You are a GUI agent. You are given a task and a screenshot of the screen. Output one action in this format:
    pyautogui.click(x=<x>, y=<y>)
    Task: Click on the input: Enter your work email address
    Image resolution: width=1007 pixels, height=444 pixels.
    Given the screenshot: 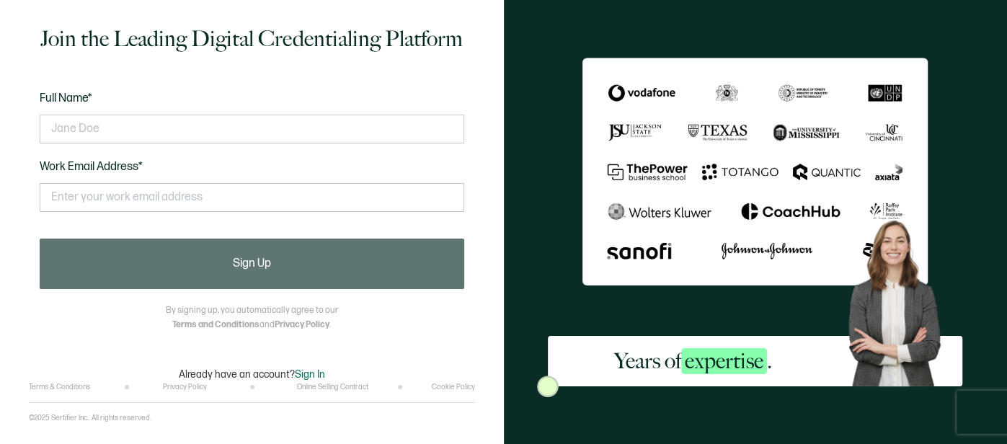 What is the action you would take?
    pyautogui.click(x=251, y=197)
    